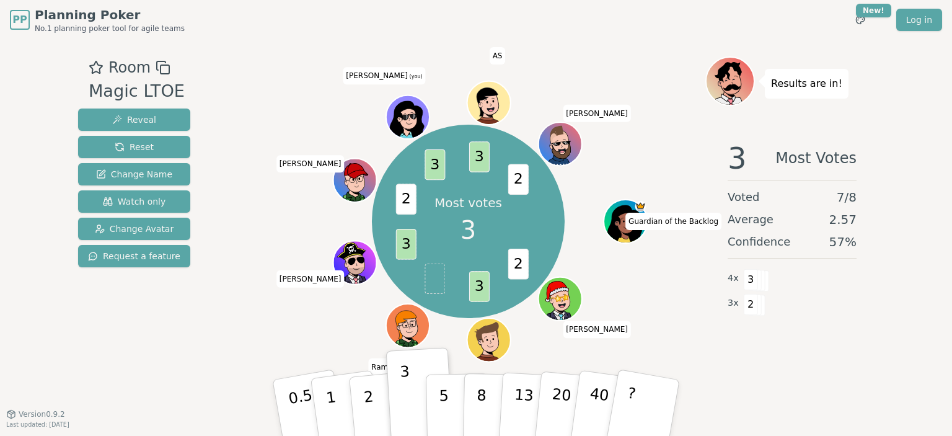  What do you see at coordinates (468, 203) in the screenshot?
I see `p: Most votes` at bounding box center [468, 203].